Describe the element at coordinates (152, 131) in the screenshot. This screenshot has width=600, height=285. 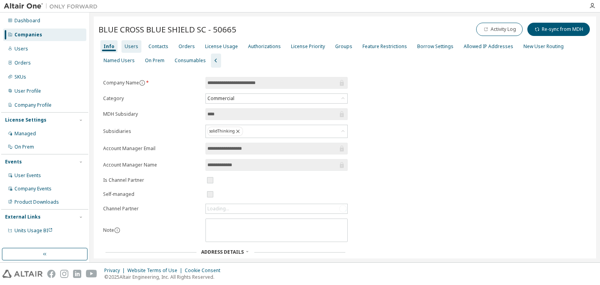
I see `label: Subsidiaries` at that location.